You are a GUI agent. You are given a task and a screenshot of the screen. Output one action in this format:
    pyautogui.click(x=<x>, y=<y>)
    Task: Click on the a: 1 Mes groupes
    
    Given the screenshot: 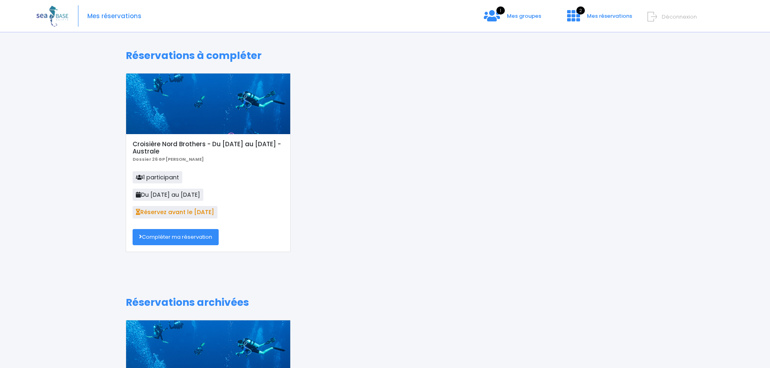 What is the action you would take?
    pyautogui.click(x=513, y=19)
    